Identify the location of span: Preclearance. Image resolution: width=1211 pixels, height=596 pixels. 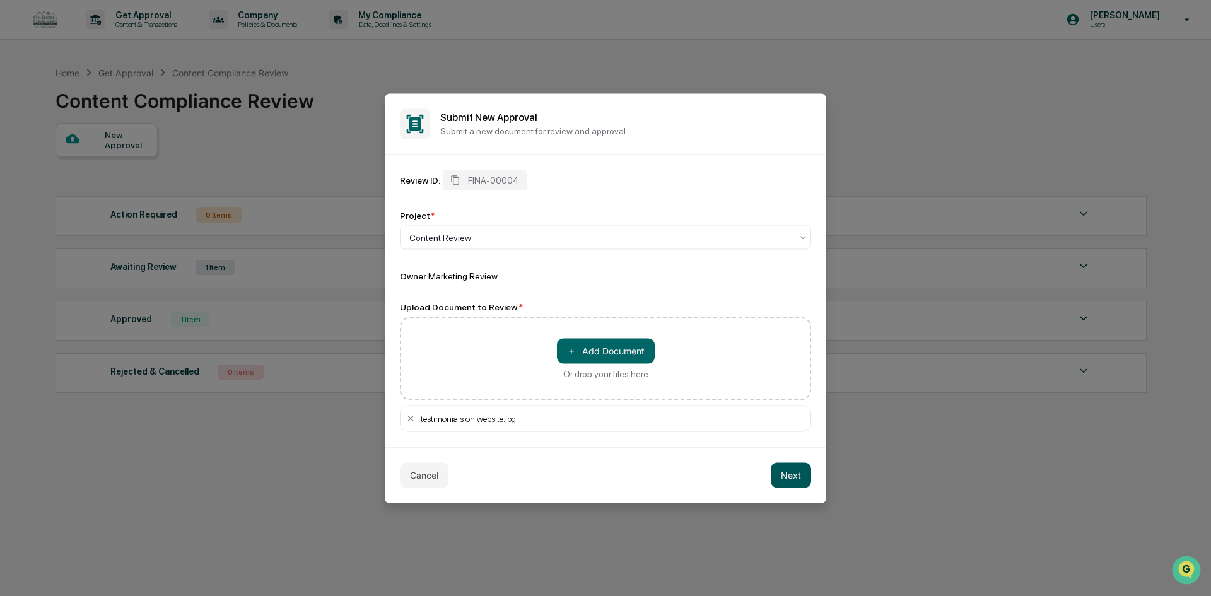
(53, 165).